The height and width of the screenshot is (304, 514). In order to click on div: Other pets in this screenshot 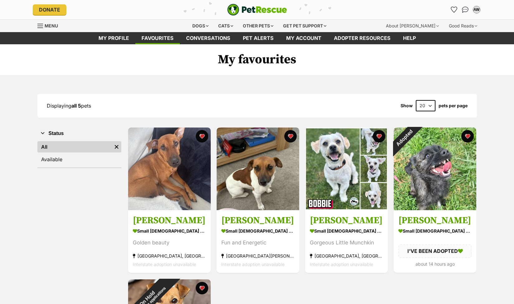, I will do `click(258, 26)`.